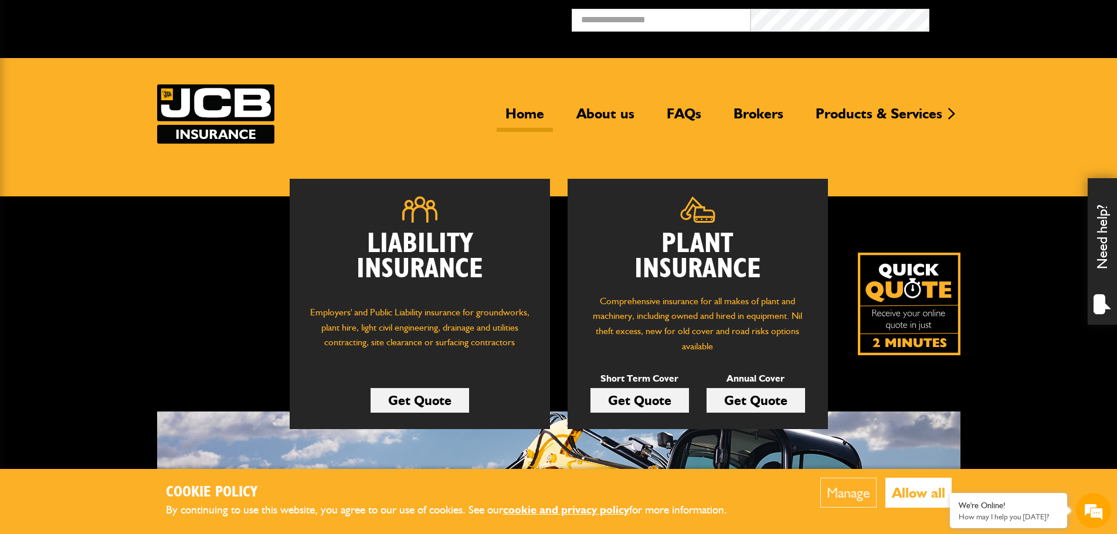 This screenshot has width=1117, height=534. What do you see at coordinates (420, 263) in the screenshot?
I see `h2: Liability Insurance` at bounding box center [420, 263].